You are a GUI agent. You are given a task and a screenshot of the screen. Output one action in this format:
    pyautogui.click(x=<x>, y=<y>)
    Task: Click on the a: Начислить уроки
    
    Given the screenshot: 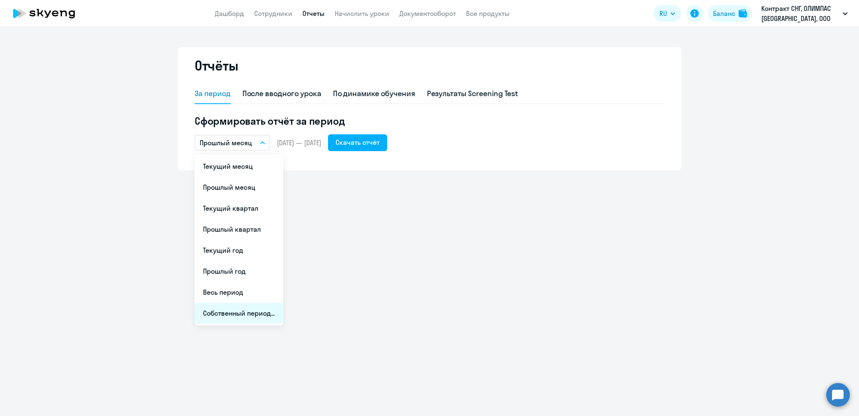 What is the action you would take?
    pyautogui.click(x=362, y=13)
    